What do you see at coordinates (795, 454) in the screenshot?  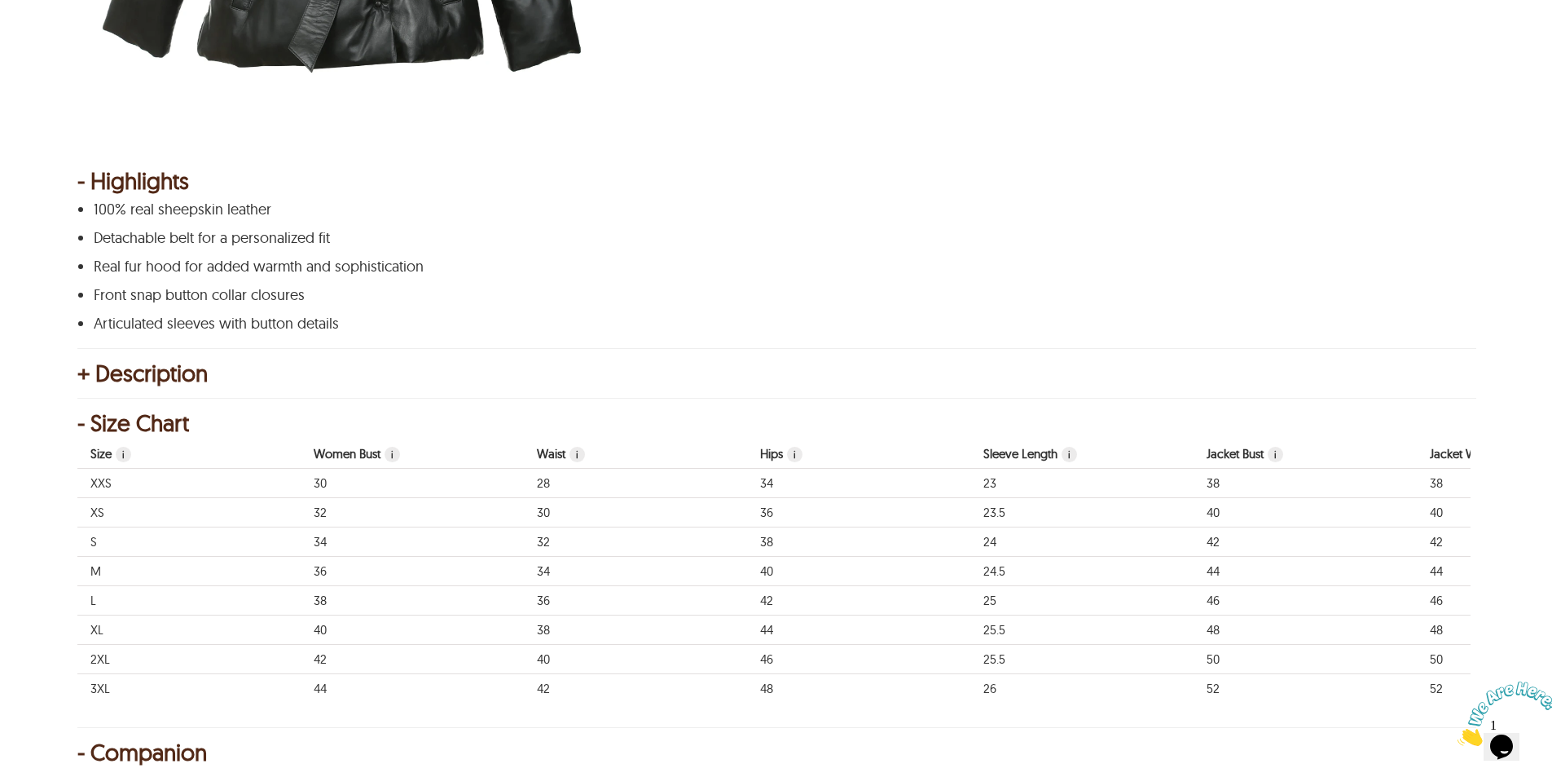 I see `span: Jacket Hips` at bounding box center [795, 454].